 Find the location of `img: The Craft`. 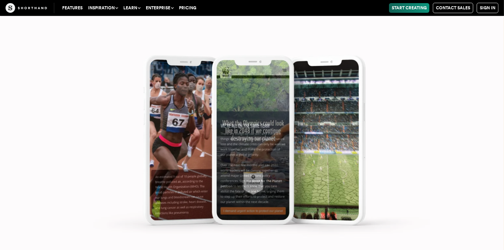

img: The Craft is located at coordinates (26, 8).